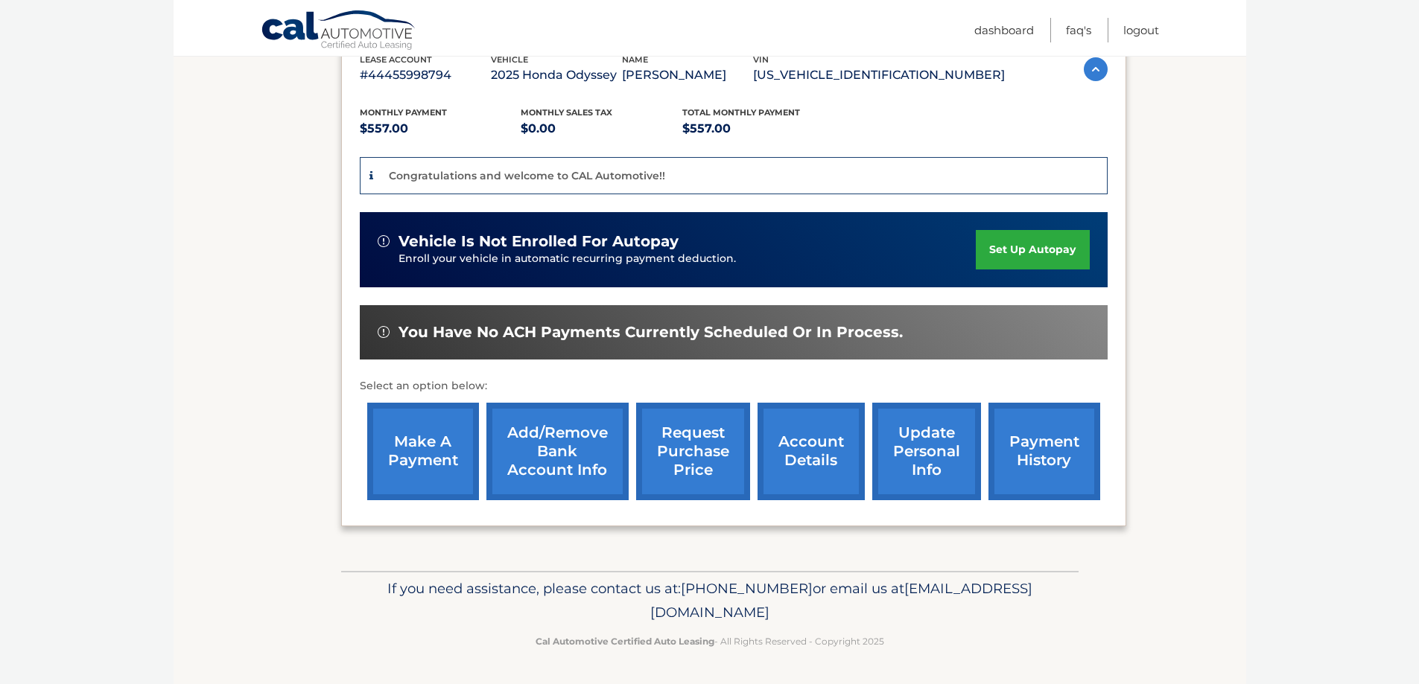 This screenshot has height=684, width=1419. What do you see at coordinates (734, 386) in the screenshot?
I see `p: Select an option below:` at bounding box center [734, 386].